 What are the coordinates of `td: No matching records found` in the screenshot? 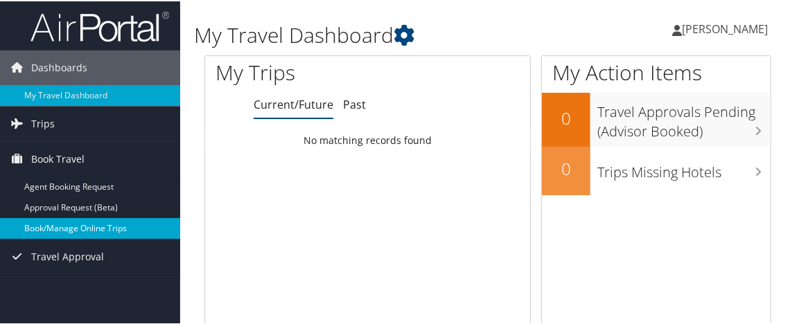 It's located at (367, 139).